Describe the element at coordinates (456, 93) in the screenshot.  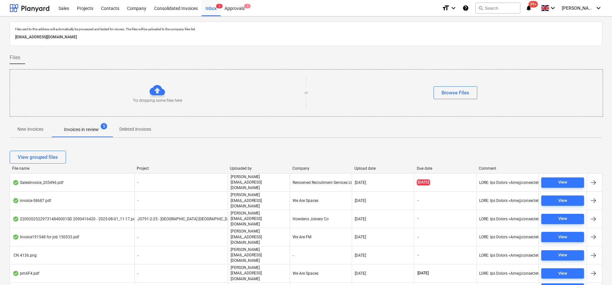
I see `div: Browse Files` at that location.